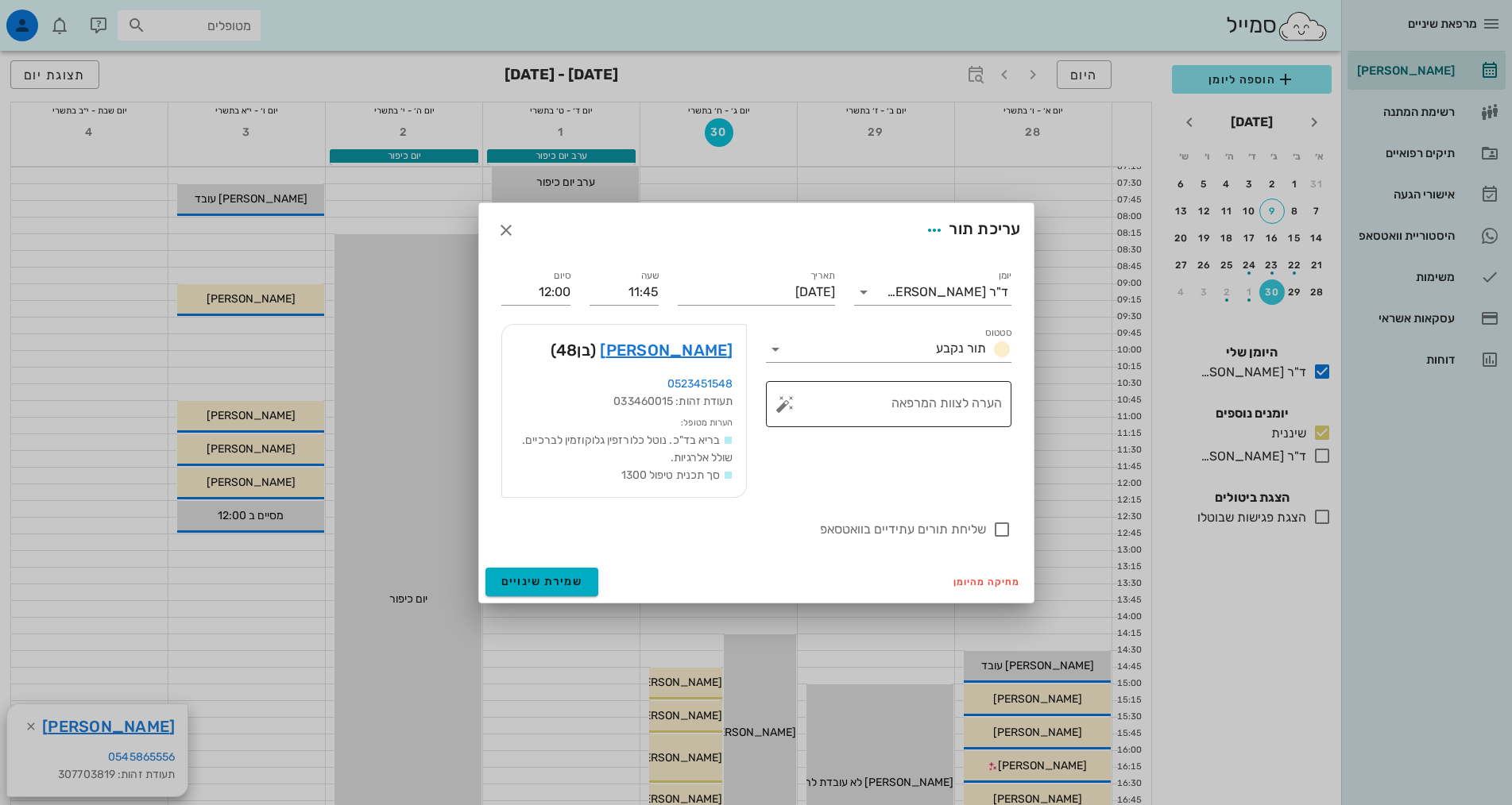  I want to click on span: סך תכנית טיפול 1300, so click(670, 475).